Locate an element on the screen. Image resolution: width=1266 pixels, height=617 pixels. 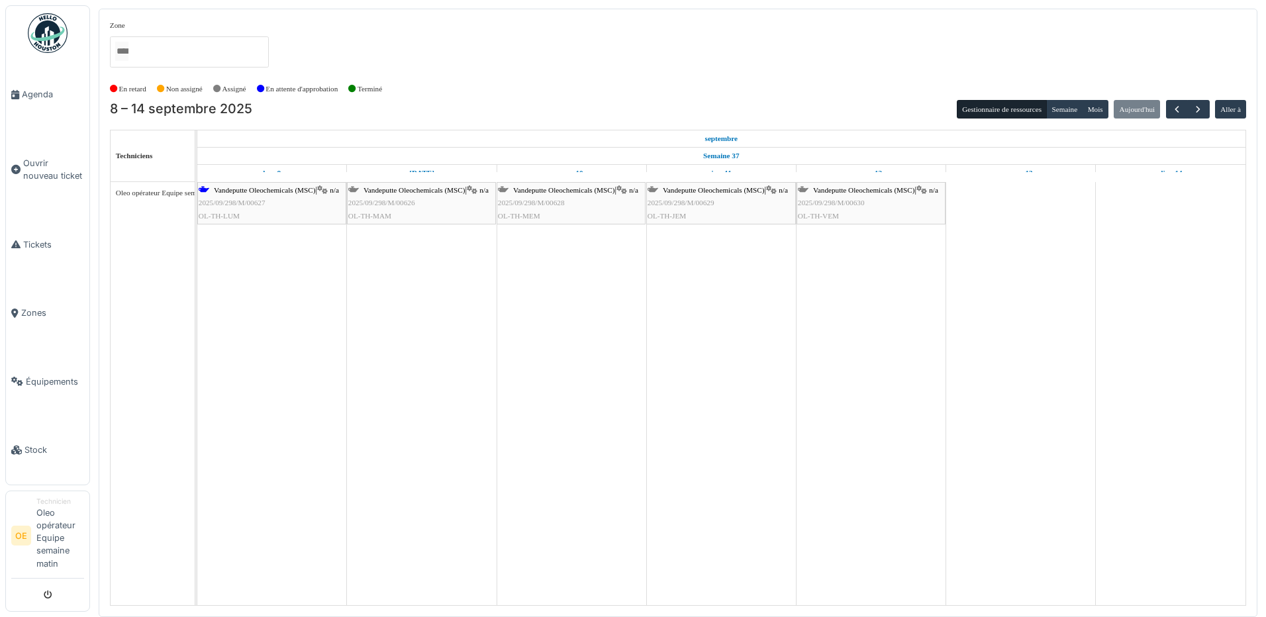
button: Mois is located at coordinates (1095, 109).